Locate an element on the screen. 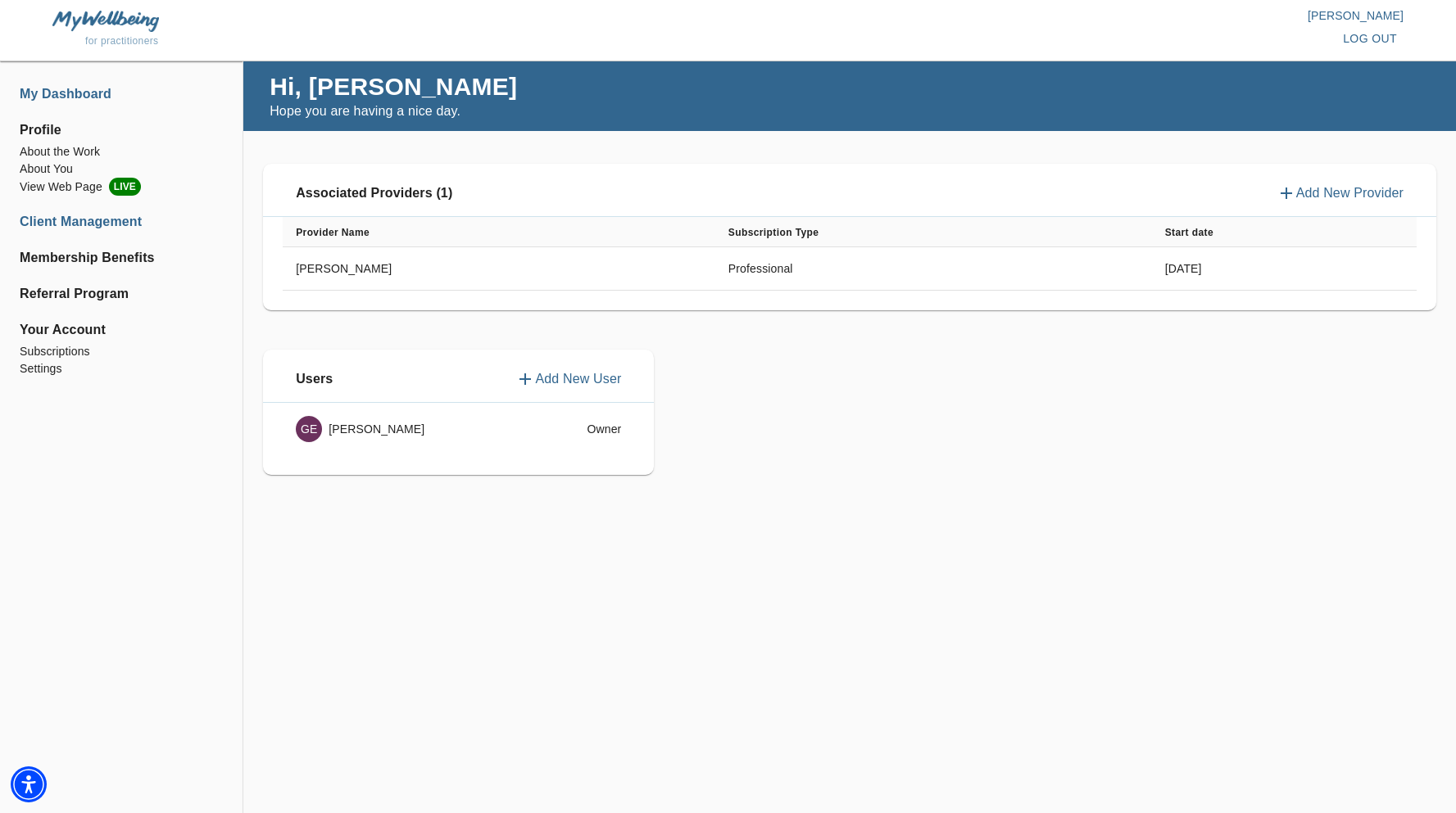  span: Profile is located at coordinates (121, 130).